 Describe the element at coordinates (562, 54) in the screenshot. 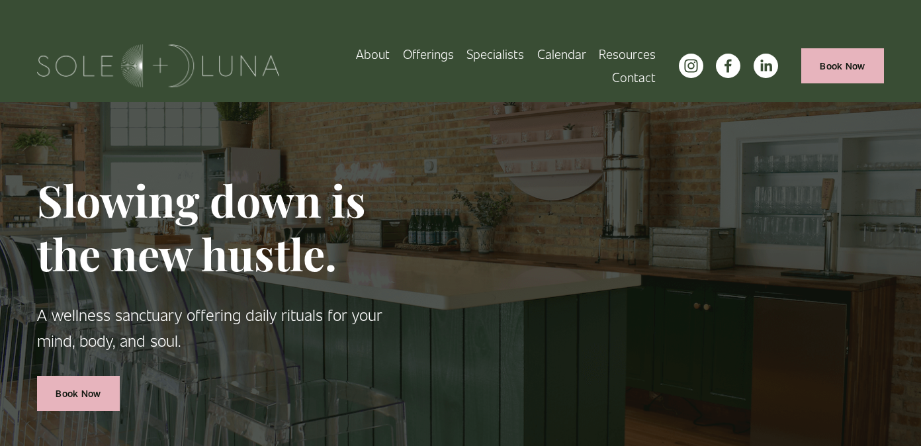

I see `a: Calendar` at that location.